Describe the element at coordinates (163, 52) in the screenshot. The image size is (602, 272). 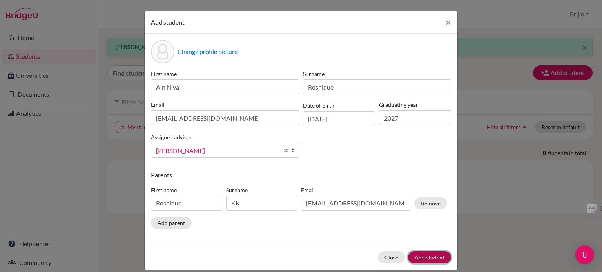
I see `div: Profile picture` at that location.